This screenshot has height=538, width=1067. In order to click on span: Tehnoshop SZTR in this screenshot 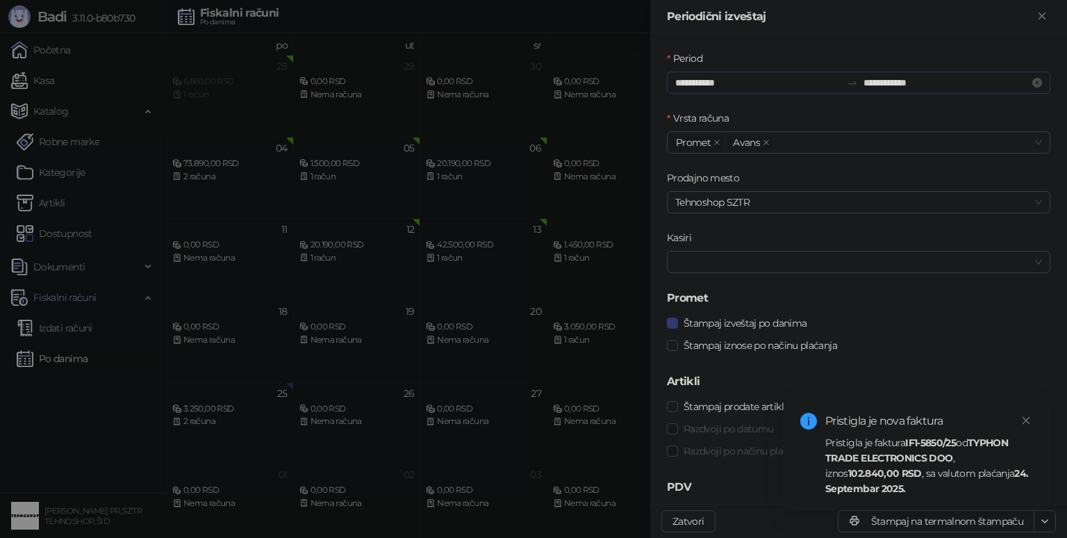, I will do `click(859, 202)`.